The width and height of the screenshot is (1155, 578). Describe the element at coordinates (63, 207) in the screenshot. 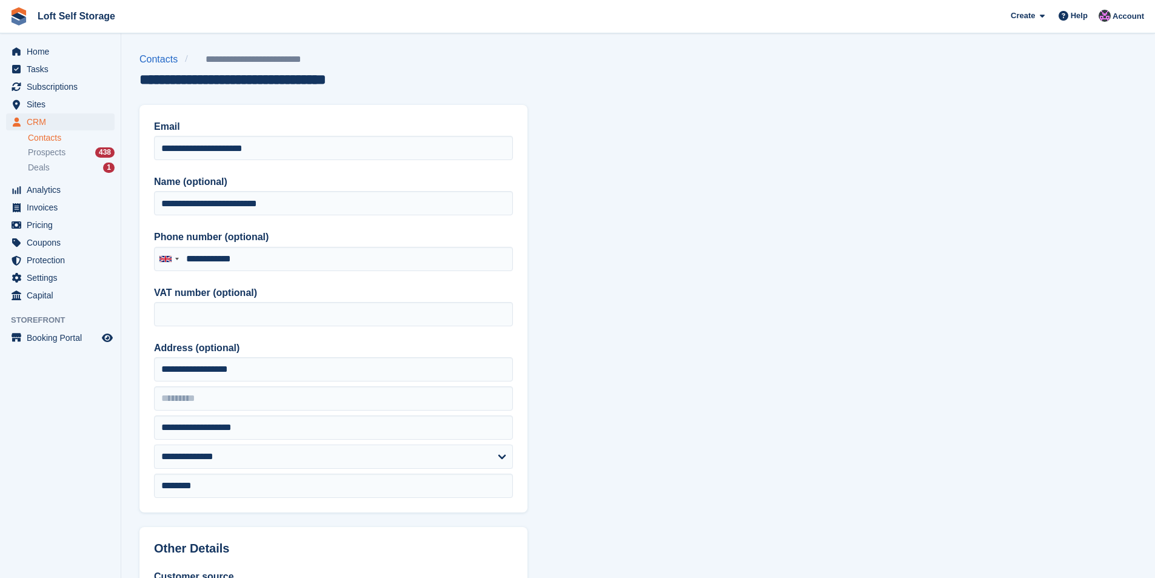

I see `span: Invoices` at that location.